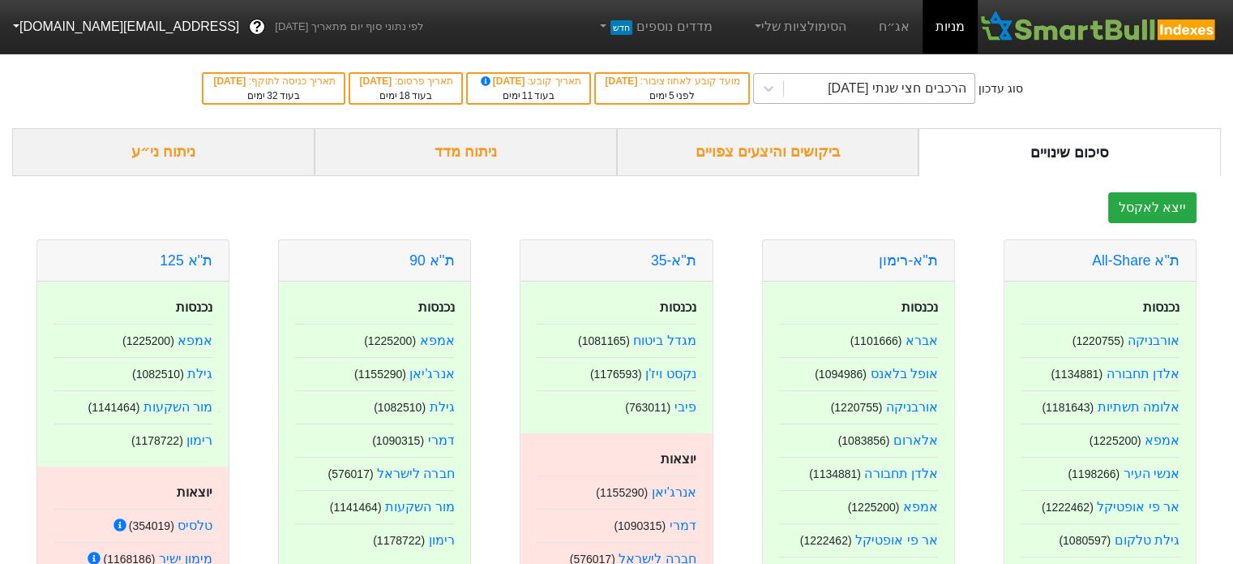  What do you see at coordinates (273, 81) in the screenshot?
I see `div: תאריך כניסה לתוקף :` at bounding box center [273, 81].